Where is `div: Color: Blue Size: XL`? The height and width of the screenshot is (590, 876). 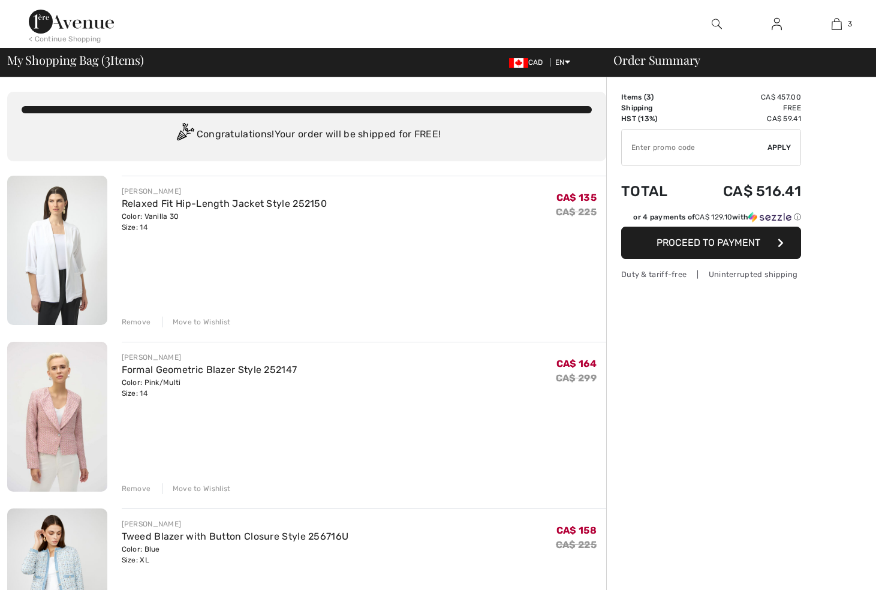 div: Color: Blue Size: XL is located at coordinates (235, 555).